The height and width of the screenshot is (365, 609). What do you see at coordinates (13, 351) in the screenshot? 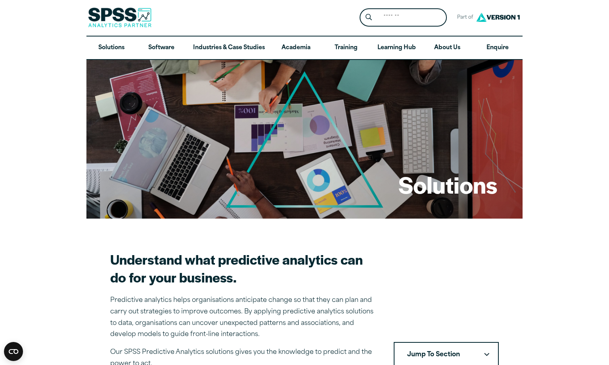
I see `button: Open CMP widget` at bounding box center [13, 351].